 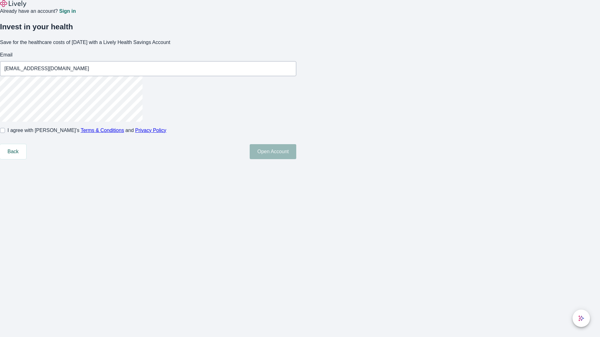 I want to click on div: Sign in, so click(x=67, y=11).